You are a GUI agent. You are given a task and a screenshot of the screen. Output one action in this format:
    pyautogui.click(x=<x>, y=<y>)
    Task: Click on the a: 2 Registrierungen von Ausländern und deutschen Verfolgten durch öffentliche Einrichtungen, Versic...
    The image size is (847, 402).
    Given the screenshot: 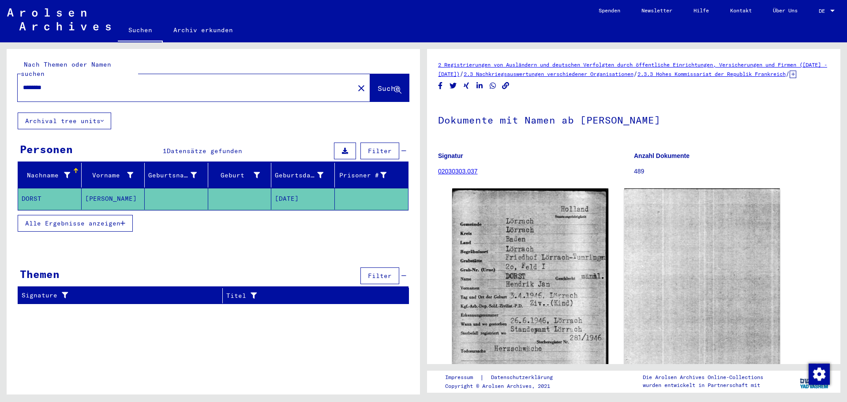 What is the action you would take?
    pyautogui.click(x=633, y=69)
    